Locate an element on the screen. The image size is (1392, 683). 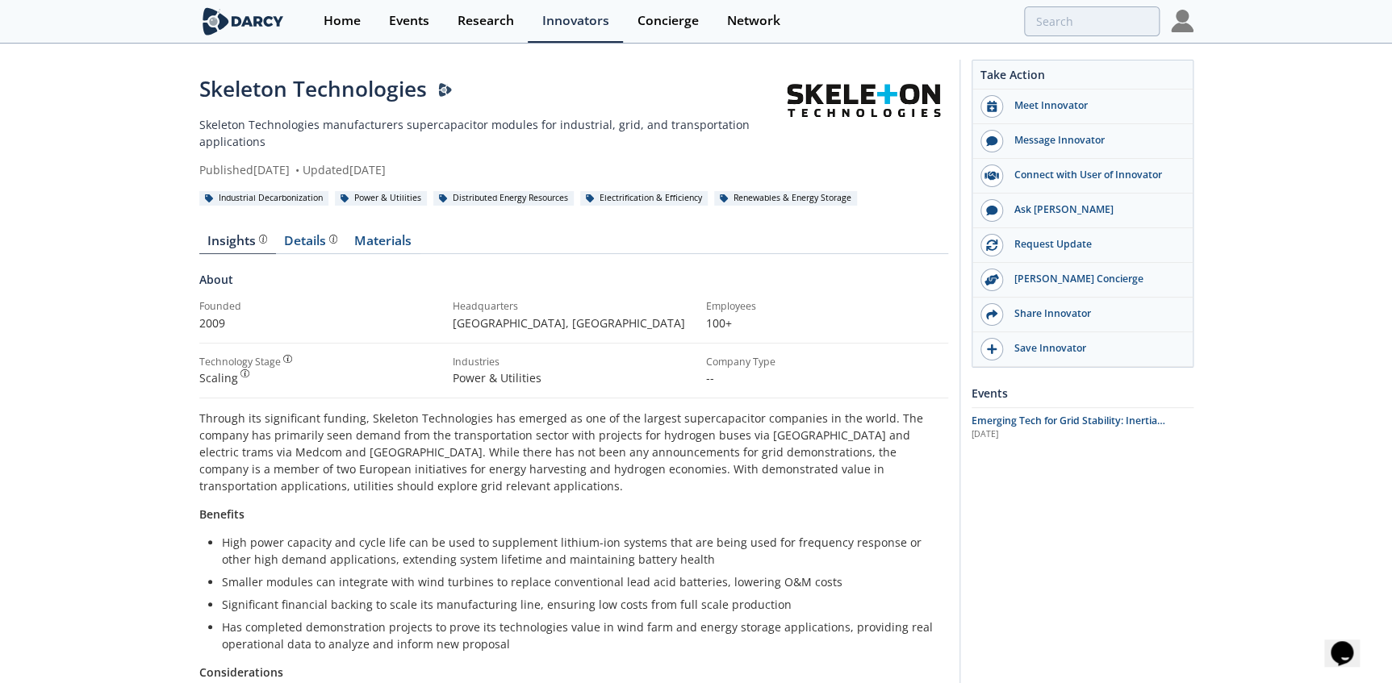
div: Company Type is located at coordinates (827, 362).